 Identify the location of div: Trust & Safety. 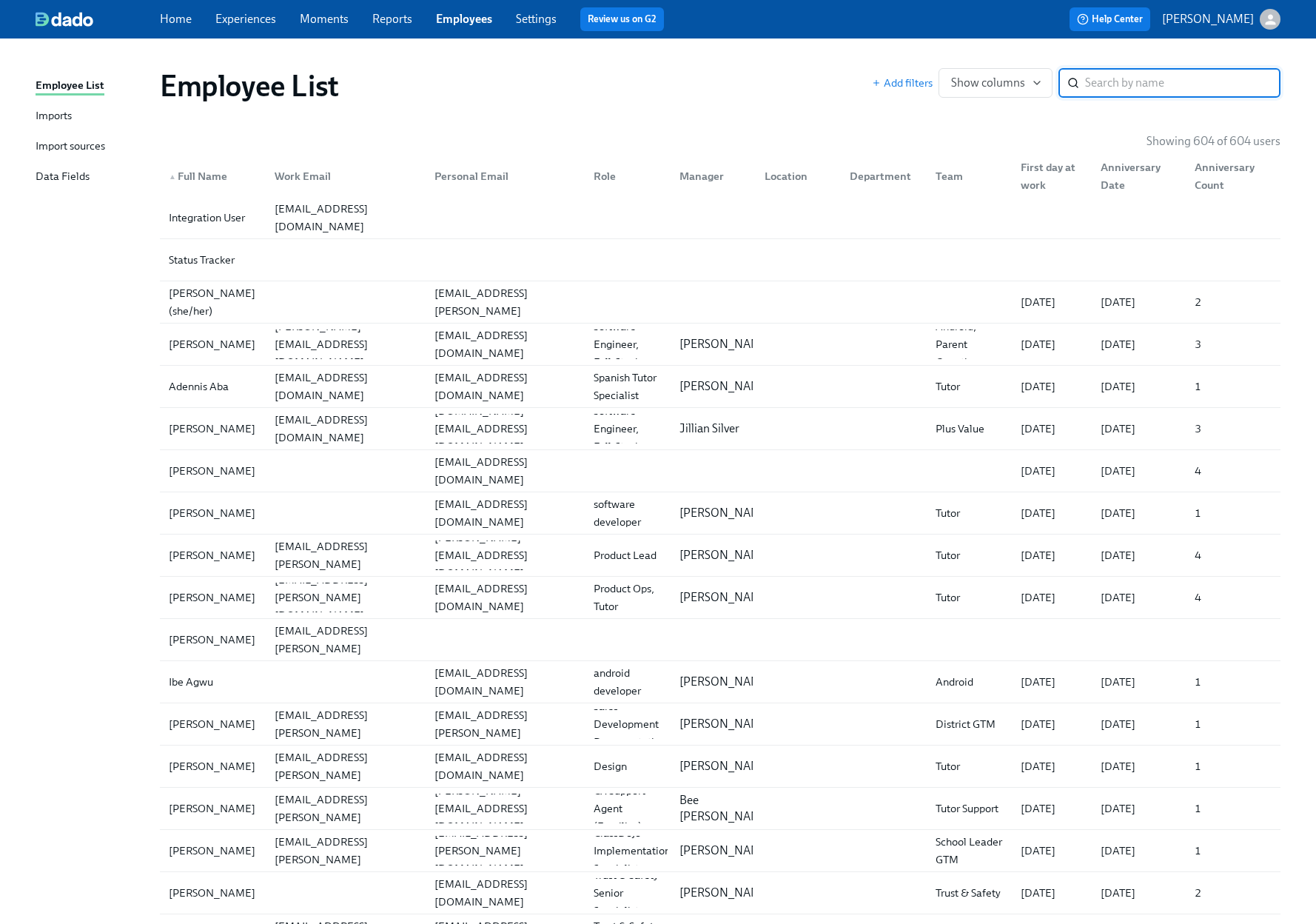
(969, 893).